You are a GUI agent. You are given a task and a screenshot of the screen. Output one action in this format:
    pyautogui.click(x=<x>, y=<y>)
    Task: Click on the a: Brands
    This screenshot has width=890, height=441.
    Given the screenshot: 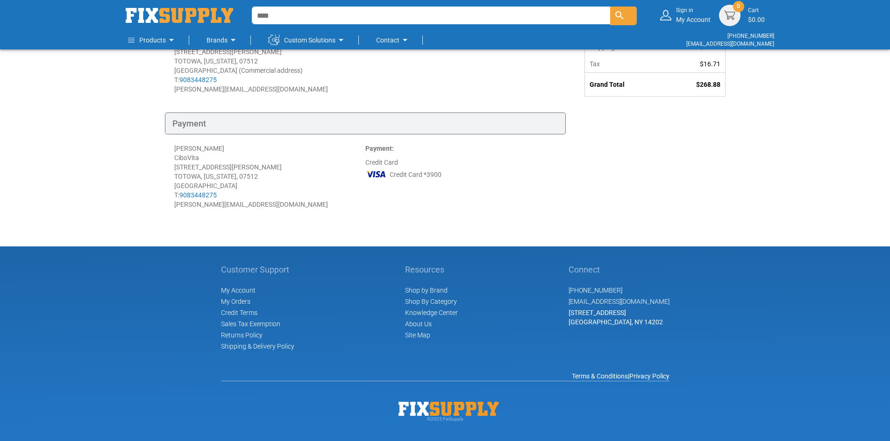 What is the action you would take?
    pyautogui.click(x=222, y=40)
    